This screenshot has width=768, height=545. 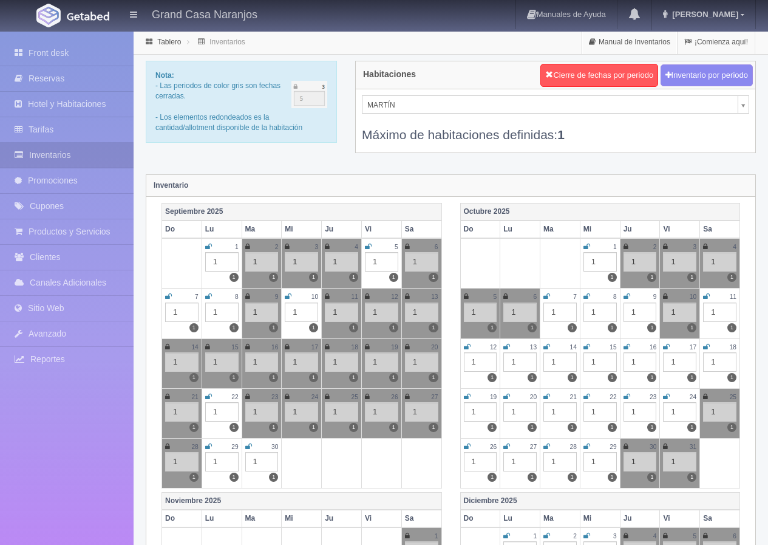 I want to click on a: Manual de Inventarios, so click(x=630, y=42).